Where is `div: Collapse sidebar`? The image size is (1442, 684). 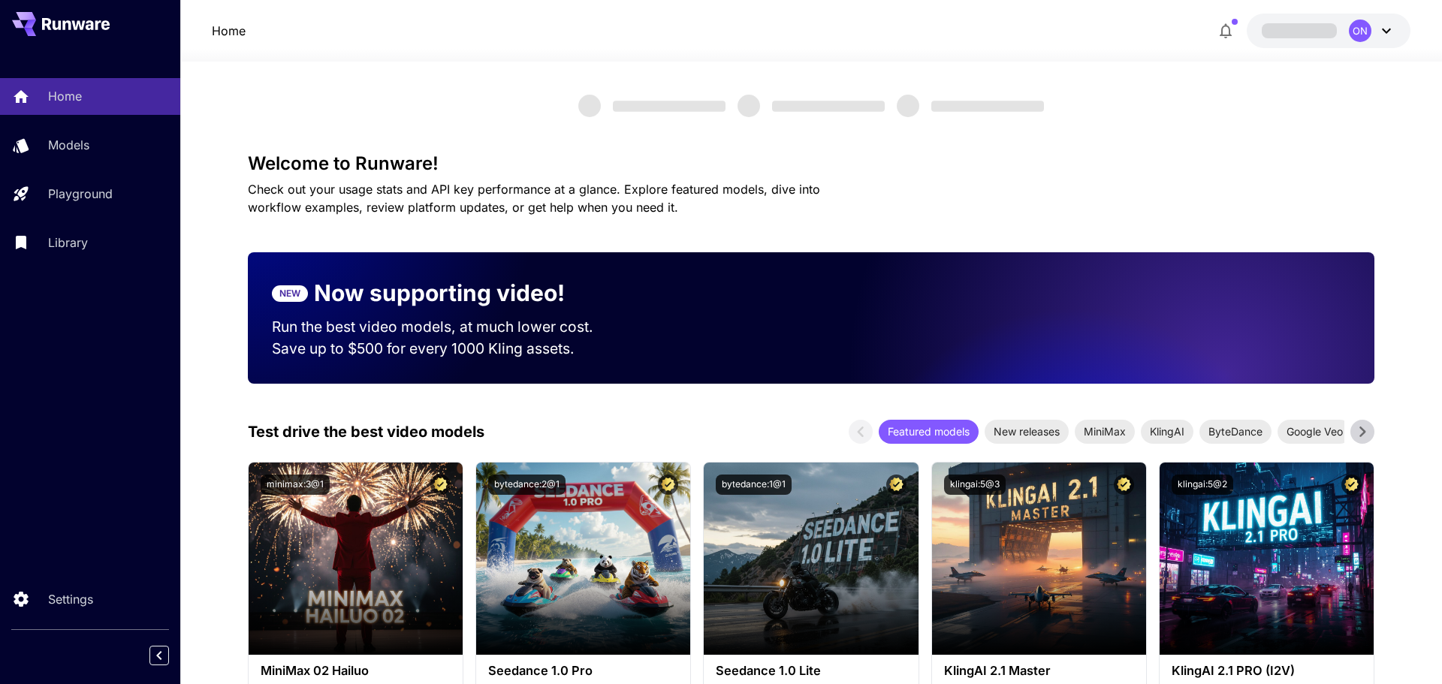 div: Collapse sidebar is located at coordinates (170, 656).